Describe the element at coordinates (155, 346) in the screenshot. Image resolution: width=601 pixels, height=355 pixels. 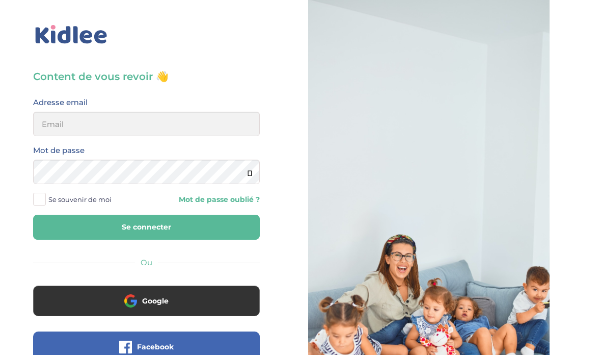
I see `span: Facebook` at that location.